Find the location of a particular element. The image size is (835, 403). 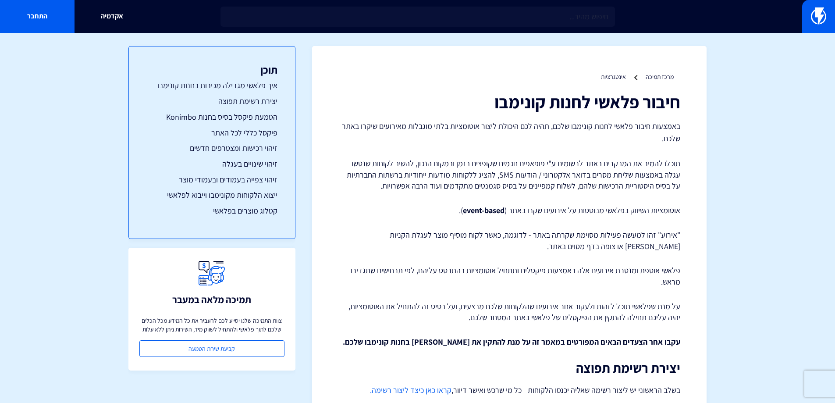

a: קביעת שיחת הטמעה is located at coordinates (212, 349).